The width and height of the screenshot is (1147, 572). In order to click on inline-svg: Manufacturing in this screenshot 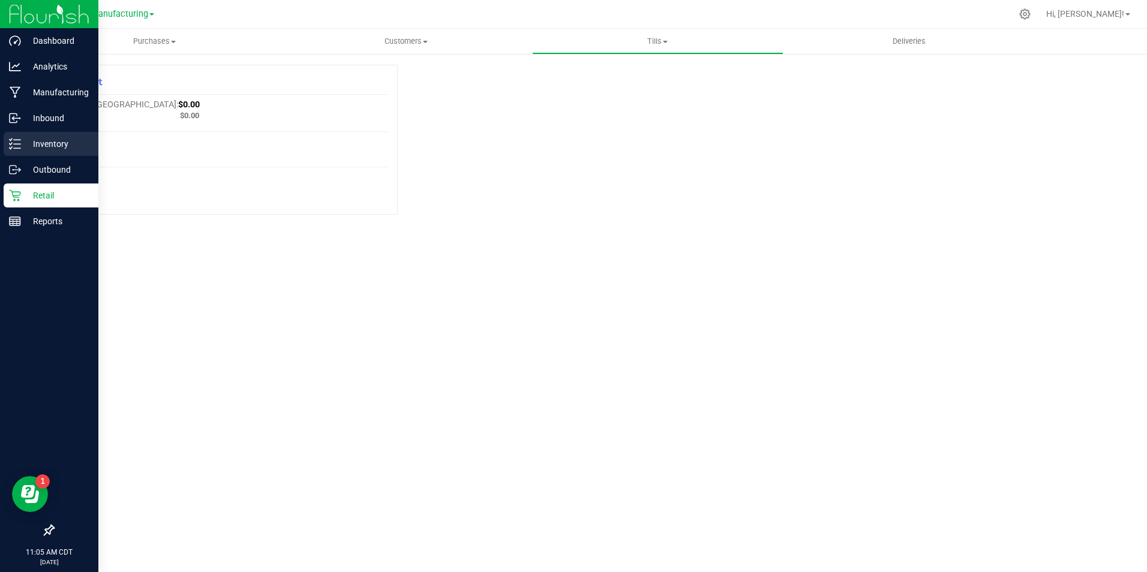, I will do `click(15, 92)`.